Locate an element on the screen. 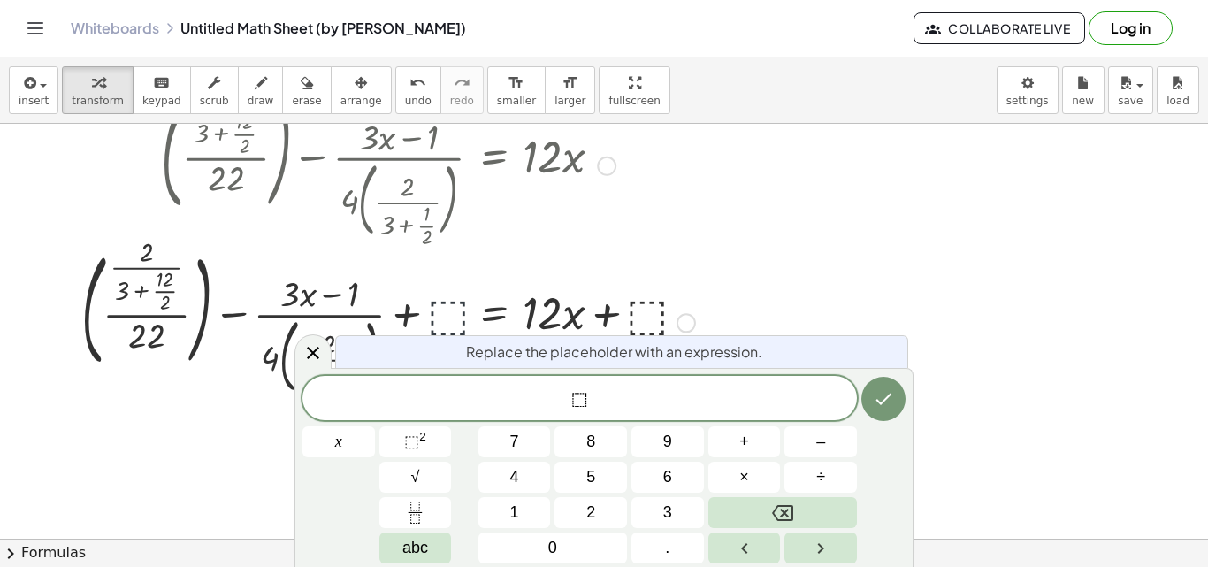 This screenshot has width=1208, height=567. span: keypad is located at coordinates (162, 101).